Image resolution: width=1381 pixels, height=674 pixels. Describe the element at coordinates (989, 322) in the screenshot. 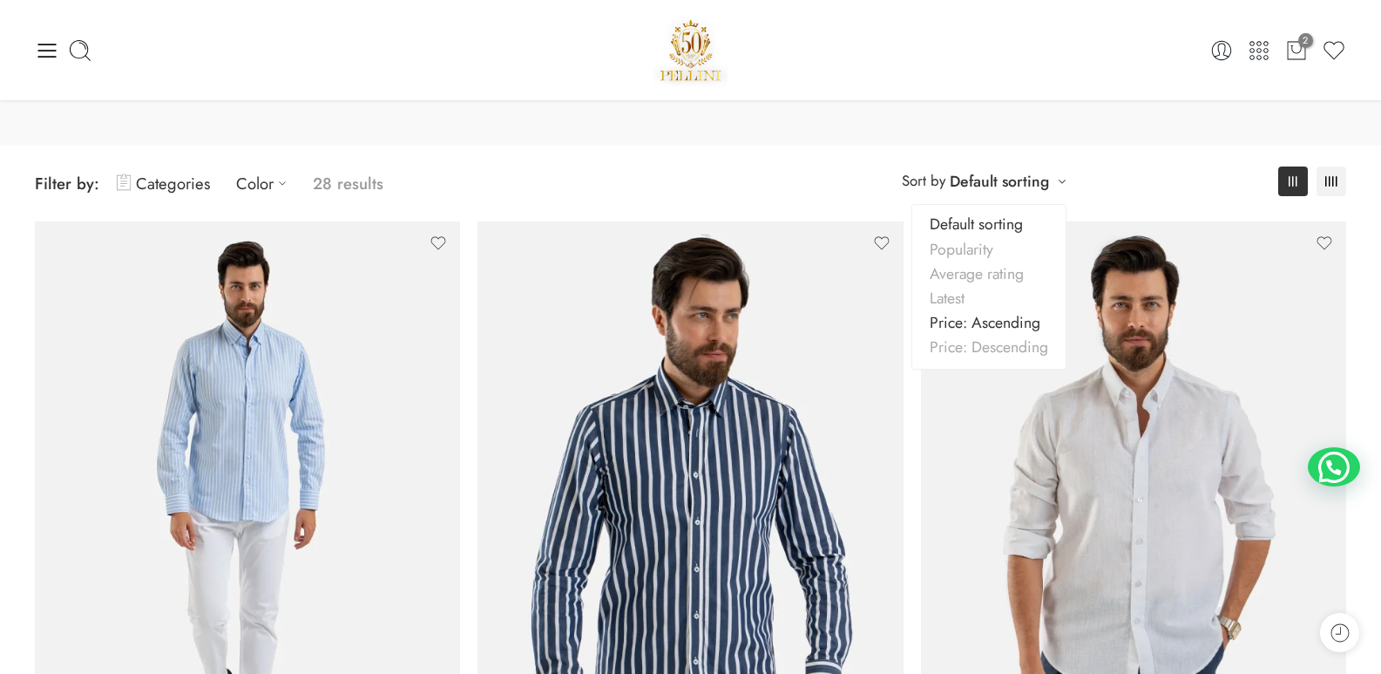

I see `a: Price: Ascending` at that location.